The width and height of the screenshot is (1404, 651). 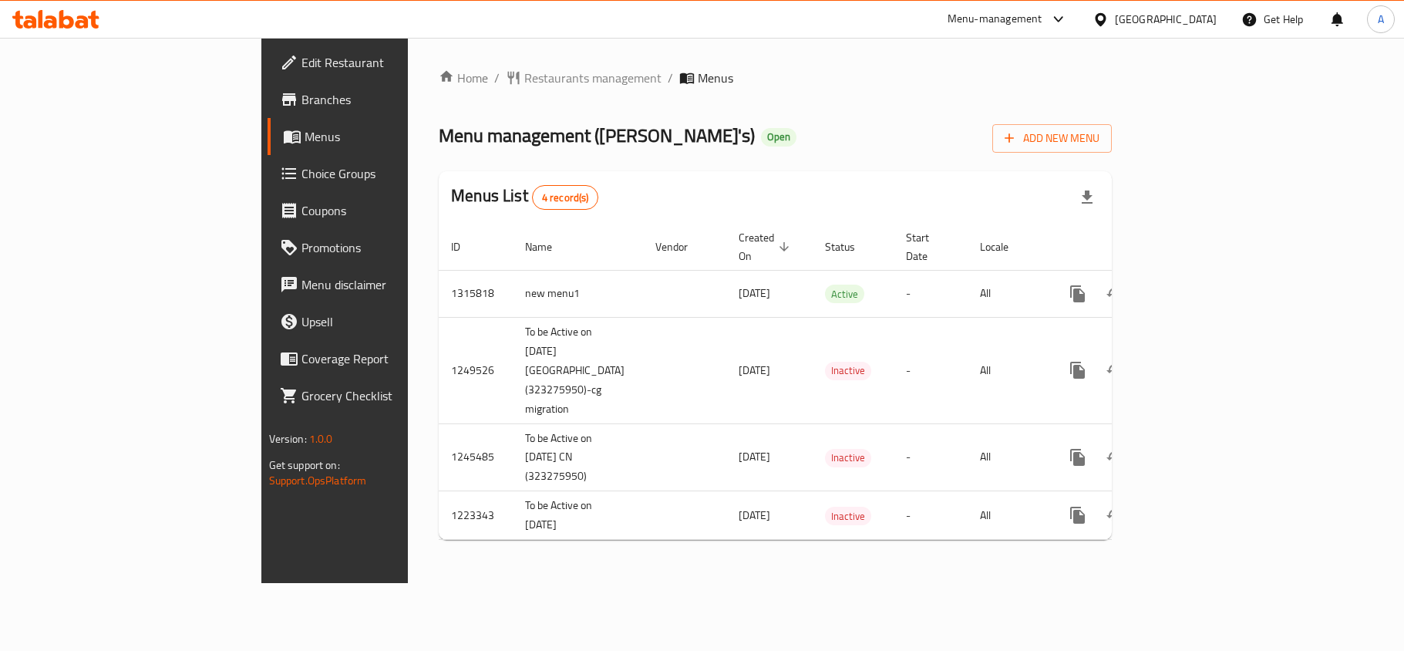 What do you see at coordinates (565, 197) in the screenshot?
I see `span: 4 record(s)` at bounding box center [565, 197].